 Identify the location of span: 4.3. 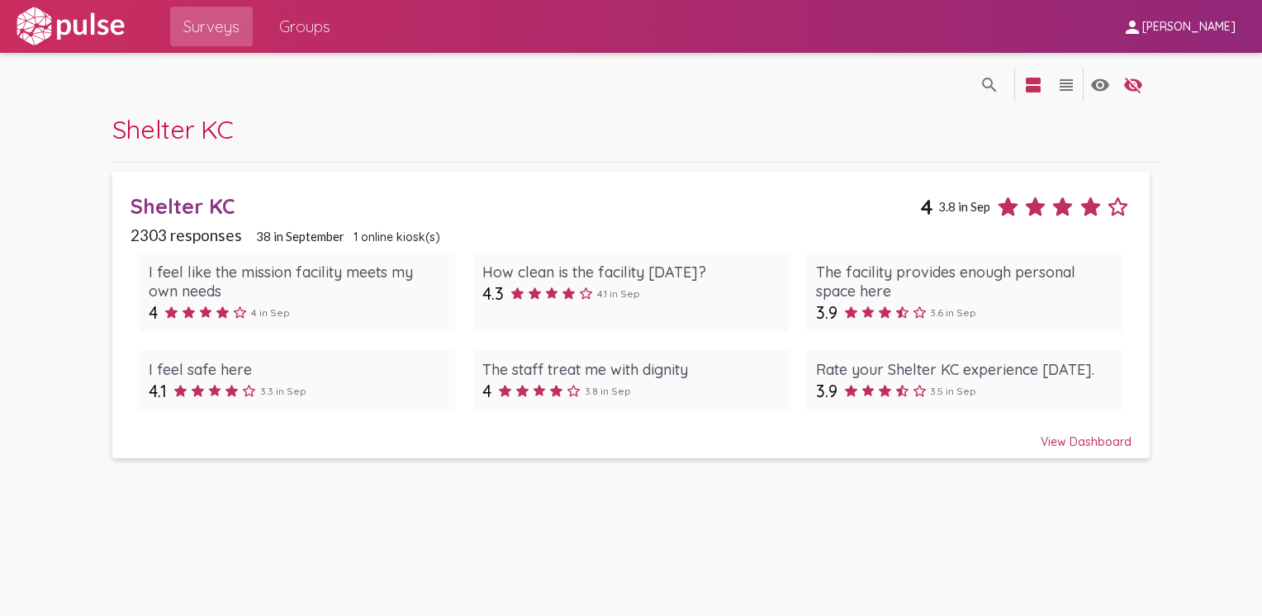
(493, 293).